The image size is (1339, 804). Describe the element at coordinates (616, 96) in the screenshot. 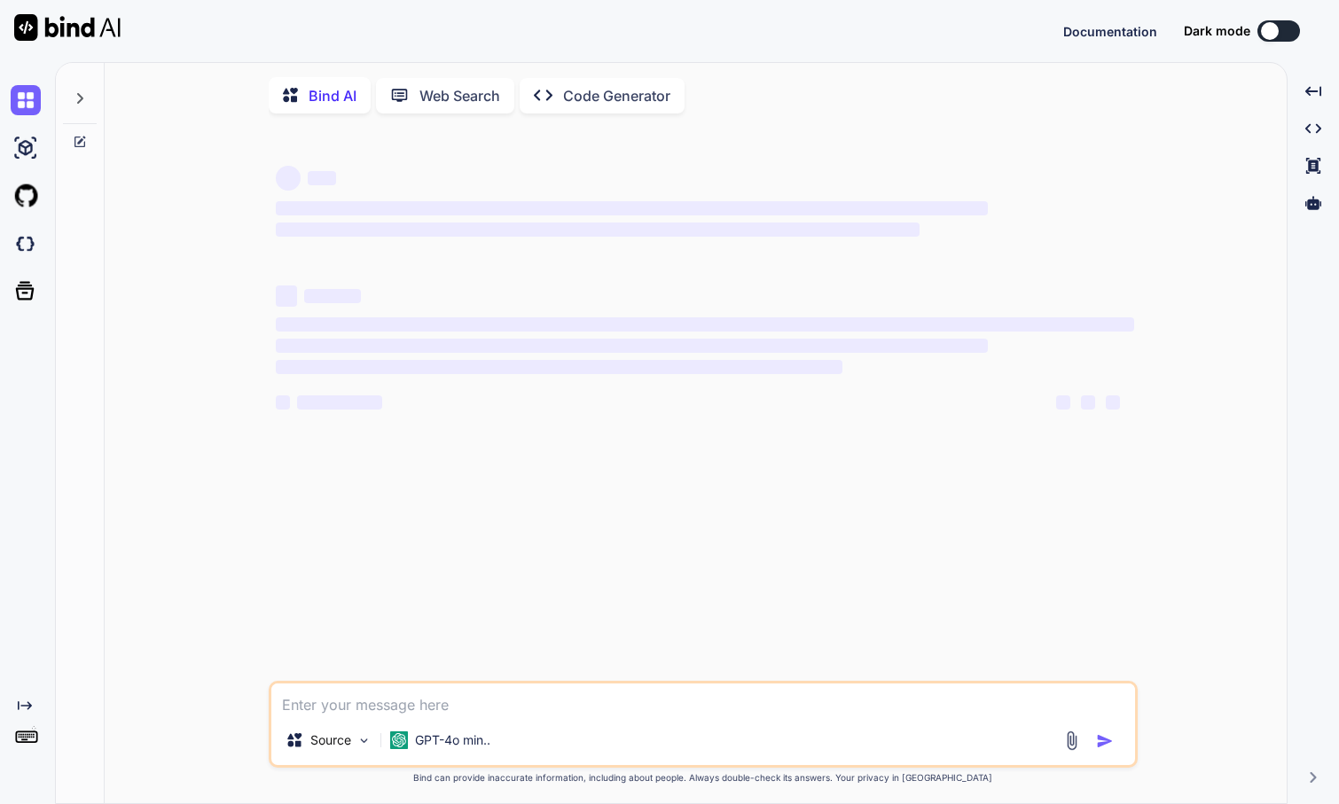

I see `p: Code Generator` at that location.